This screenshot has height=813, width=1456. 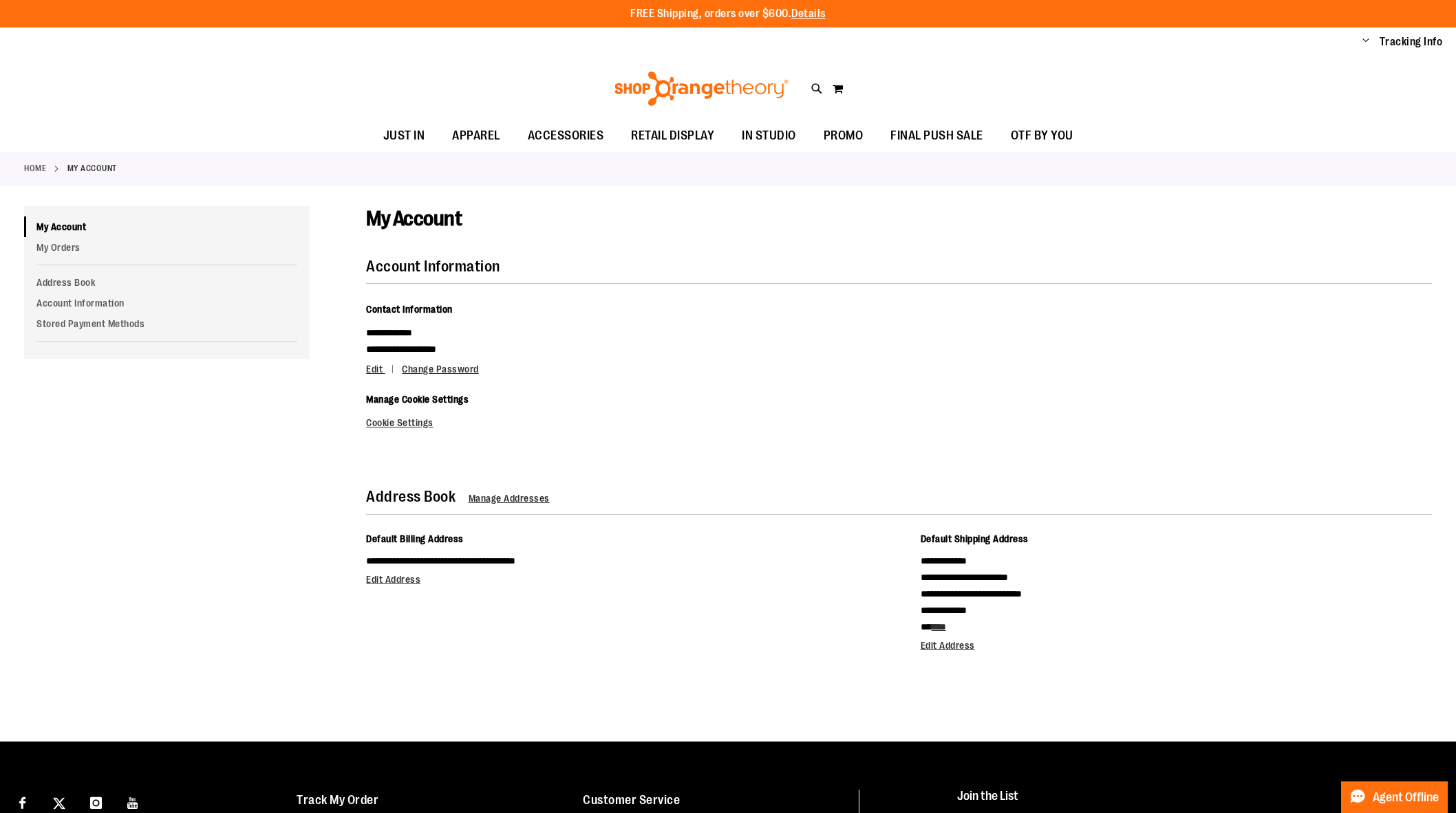 I want to click on span: Contact Information, so click(x=410, y=310).